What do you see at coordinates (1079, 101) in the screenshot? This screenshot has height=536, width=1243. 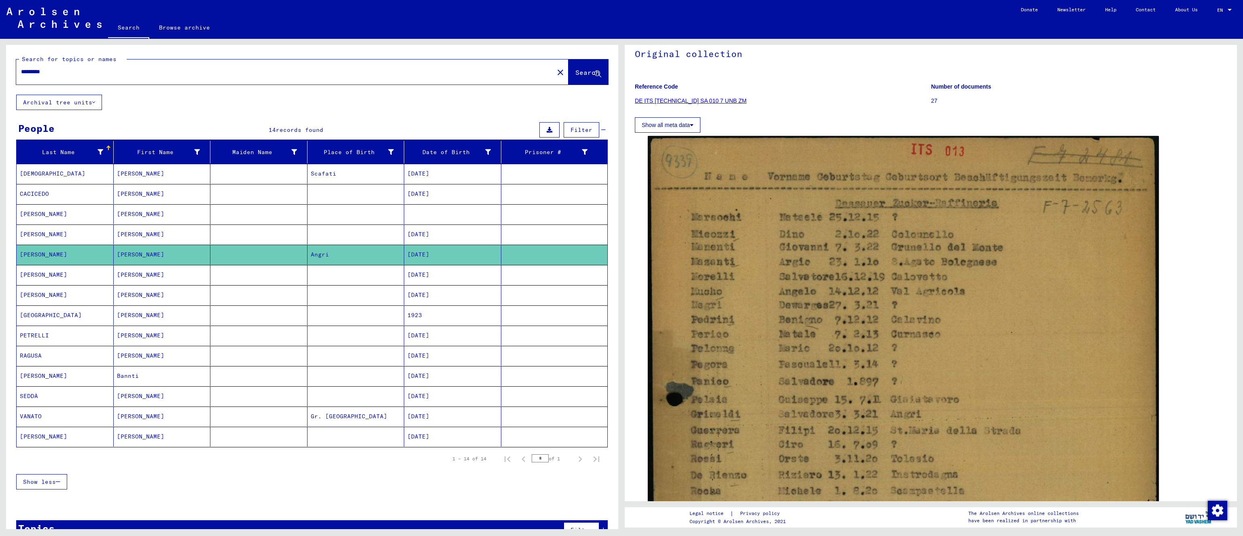 I see `p: 27` at bounding box center [1079, 101].